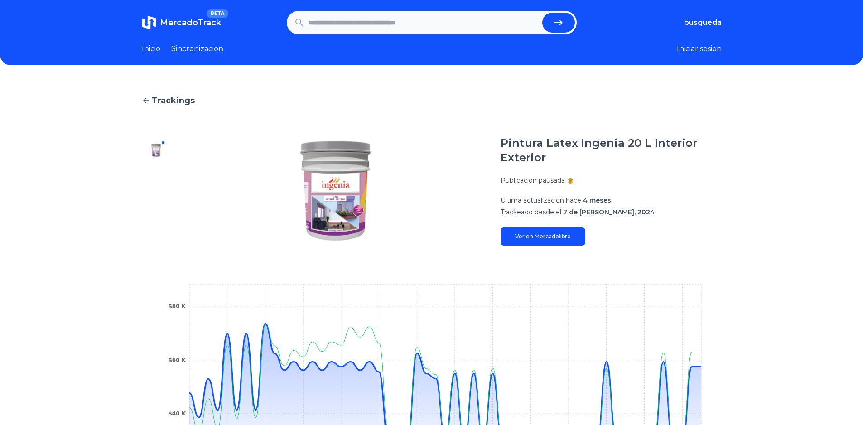 This screenshot has width=863, height=425. What do you see at coordinates (151, 49) in the screenshot?
I see `a: Inicio` at bounding box center [151, 49].